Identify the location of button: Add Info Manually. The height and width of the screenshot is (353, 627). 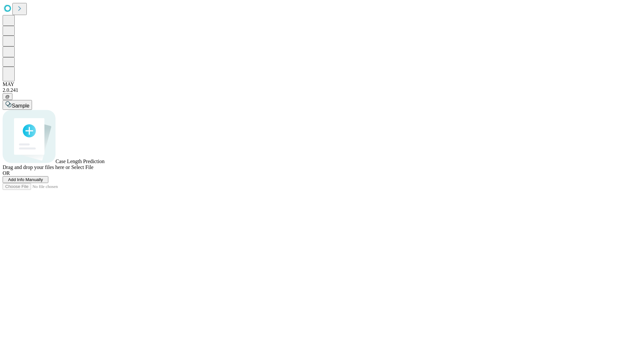
(25, 179).